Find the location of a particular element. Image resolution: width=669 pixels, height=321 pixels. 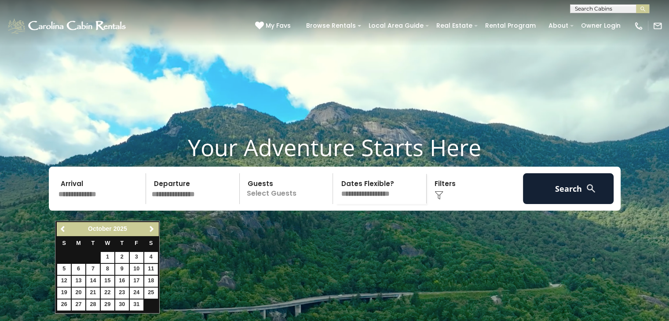

a: 21 is located at coordinates (93, 293).